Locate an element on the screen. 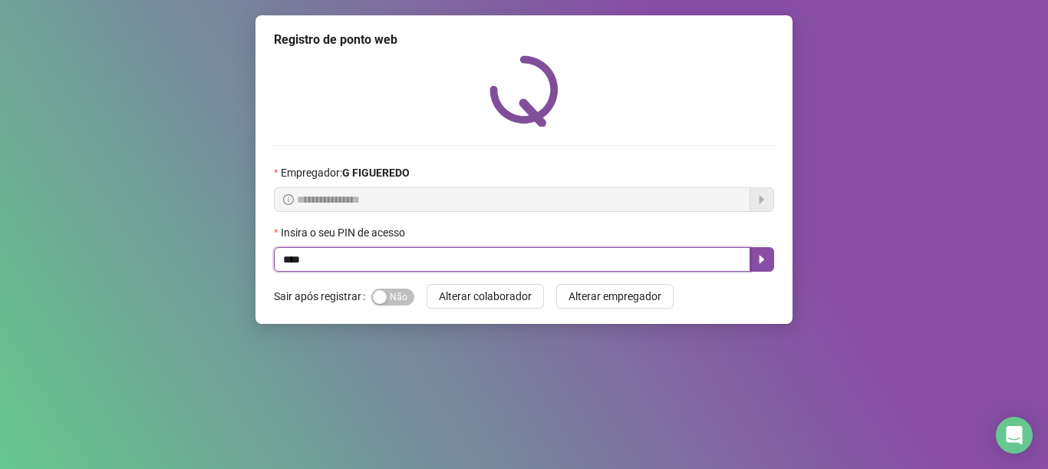 Image resolution: width=1048 pixels, height=469 pixels. button: Alterar colaborador is located at coordinates (485, 296).